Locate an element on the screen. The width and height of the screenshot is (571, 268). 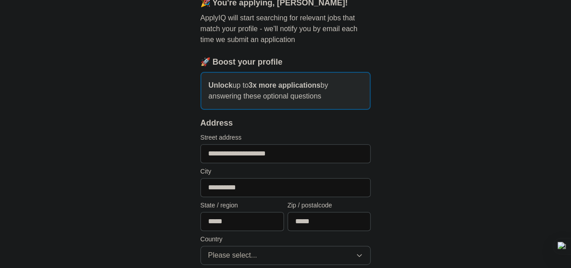
strong: Unlock is located at coordinates (220, 85).